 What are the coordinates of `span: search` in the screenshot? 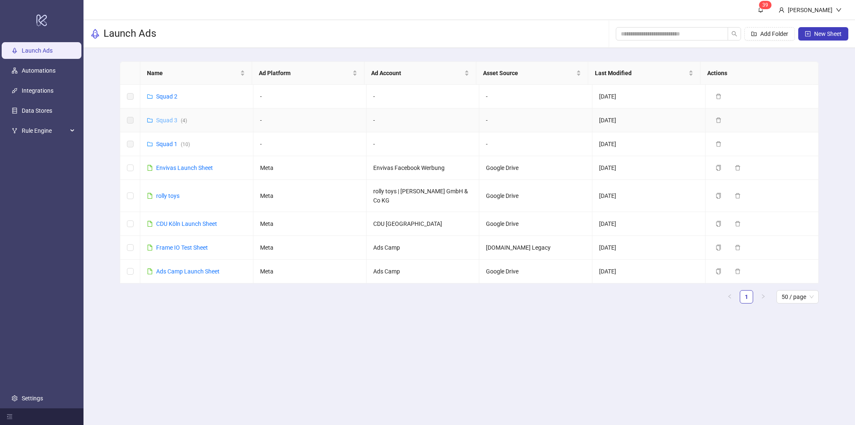 It's located at (735, 34).